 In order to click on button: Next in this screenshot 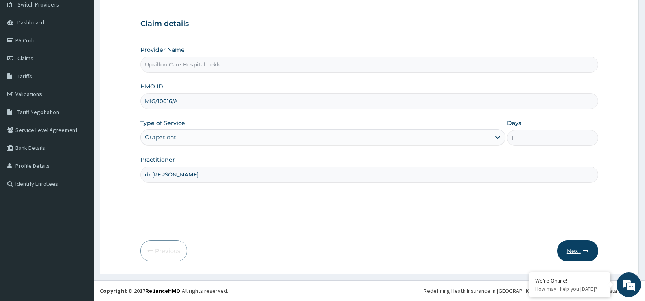, I will do `click(577, 251)`.